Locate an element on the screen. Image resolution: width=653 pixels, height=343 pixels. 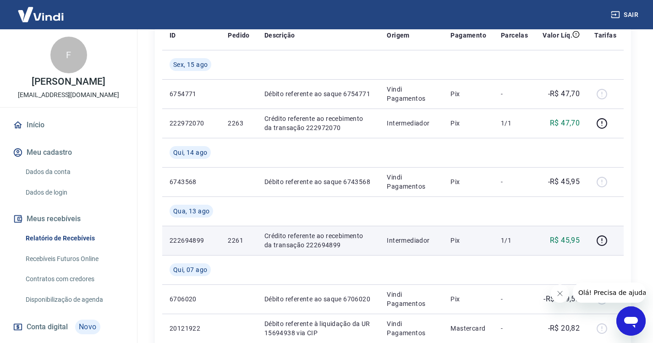
a: Contratos com credores is located at coordinates (74, 279).